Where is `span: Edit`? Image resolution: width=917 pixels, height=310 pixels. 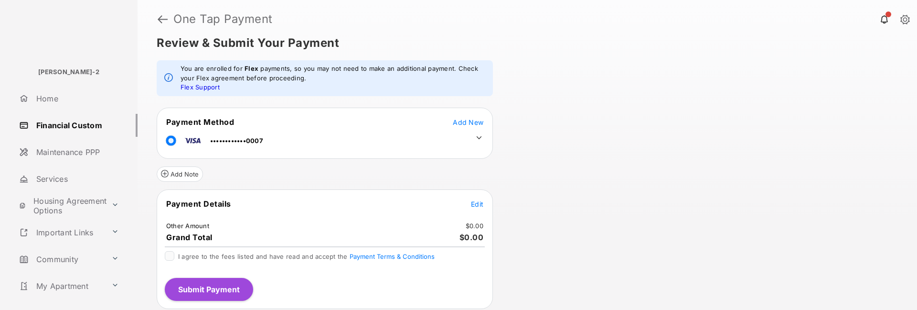 span: Edit is located at coordinates (477, 204).